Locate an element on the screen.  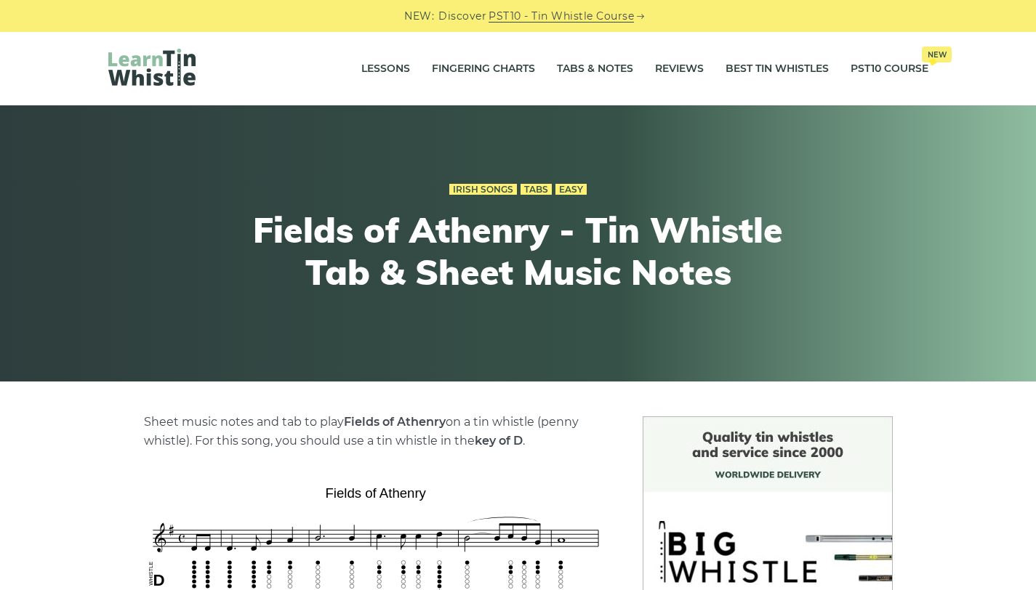
strong: Fields of Athenry is located at coordinates (395, 422).